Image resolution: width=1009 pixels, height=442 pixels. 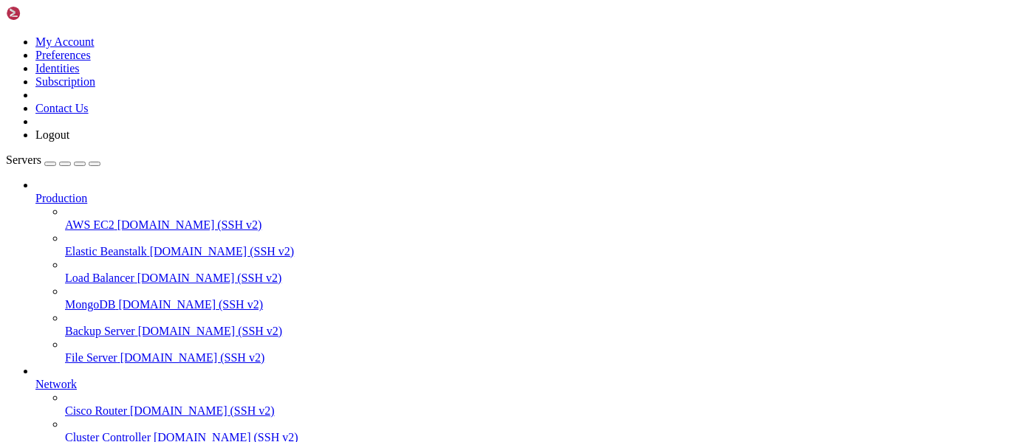 I want to click on a: Logout, so click(x=52, y=134).